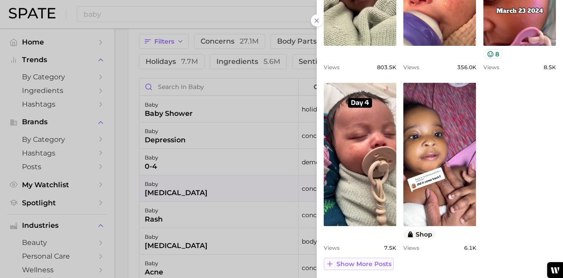 The image size is (563, 278). Describe the element at coordinates (358, 263) in the screenshot. I see `button: Show more posts` at that location.